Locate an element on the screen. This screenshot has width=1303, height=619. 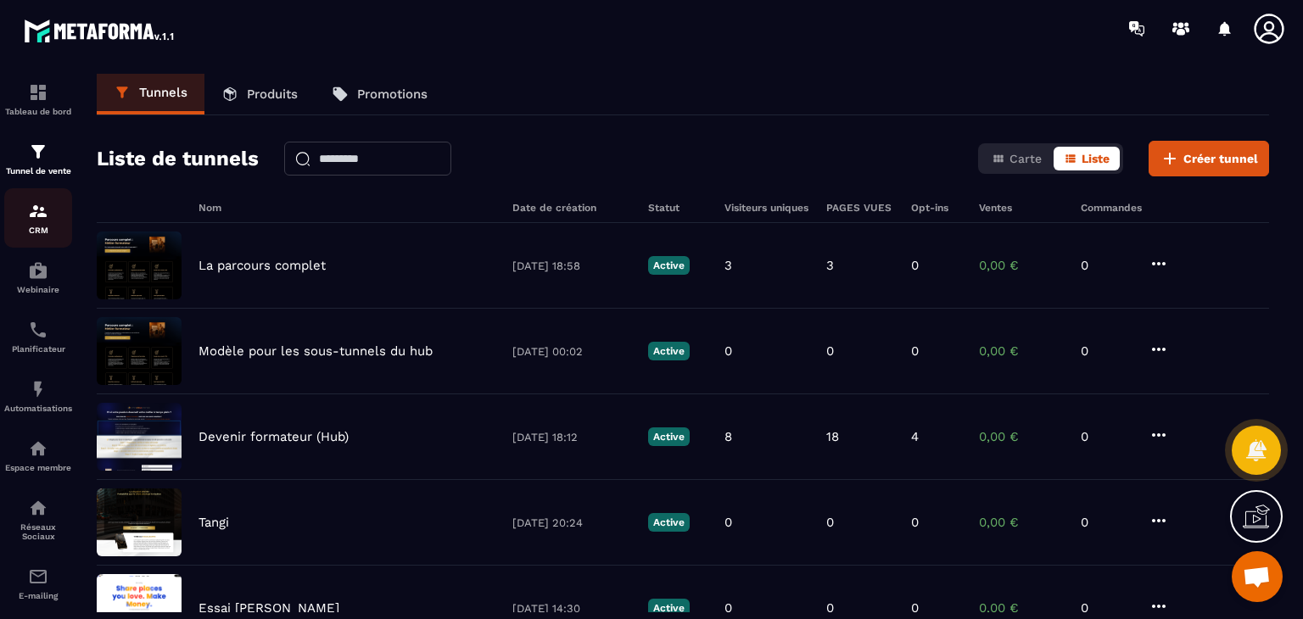
p: Tableau de bord is located at coordinates (38, 111).